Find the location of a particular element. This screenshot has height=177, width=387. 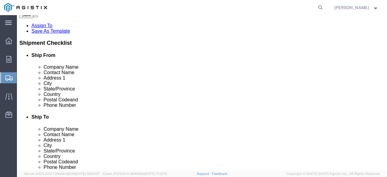

span: Roger Podelco is located at coordinates (352, 8).